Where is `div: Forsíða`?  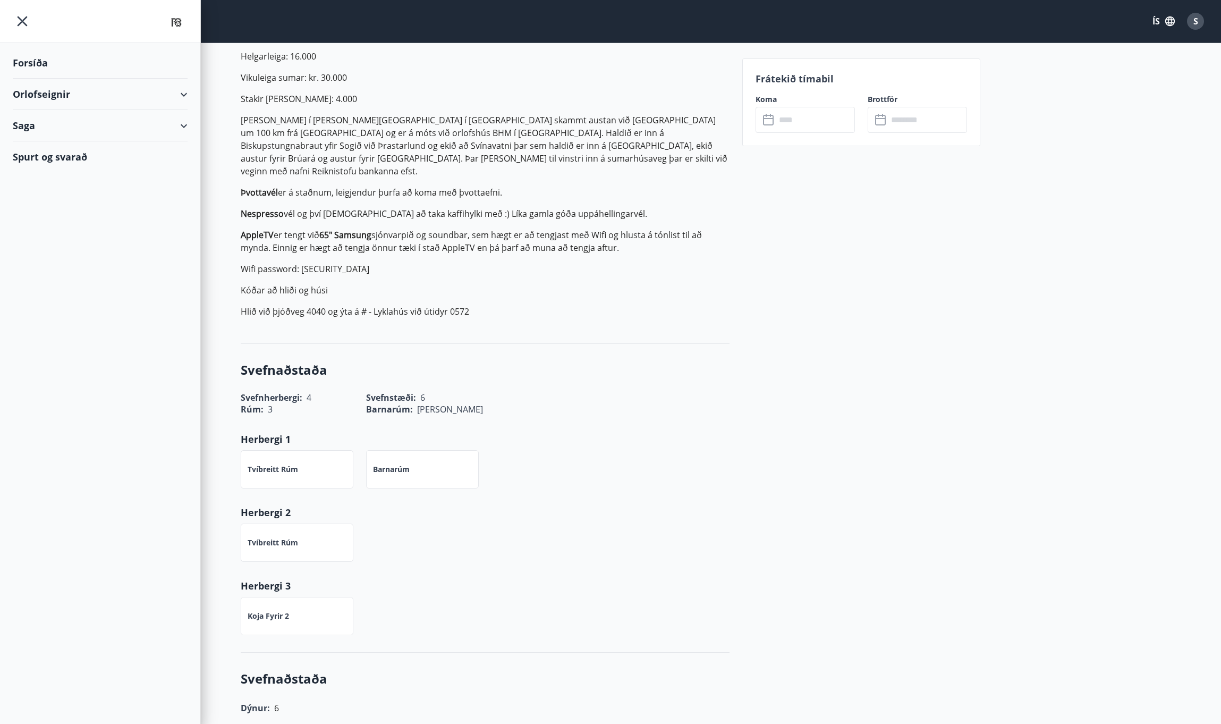 div: Forsíða is located at coordinates (100, 63).